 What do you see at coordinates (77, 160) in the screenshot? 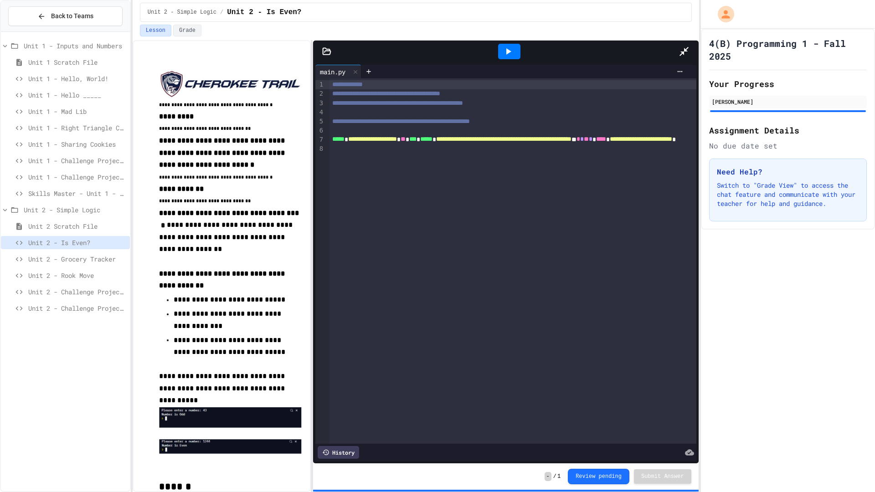
I see `span: Unit 1 - Challenge Project - Cat Years Calculator` at bounding box center [77, 160].